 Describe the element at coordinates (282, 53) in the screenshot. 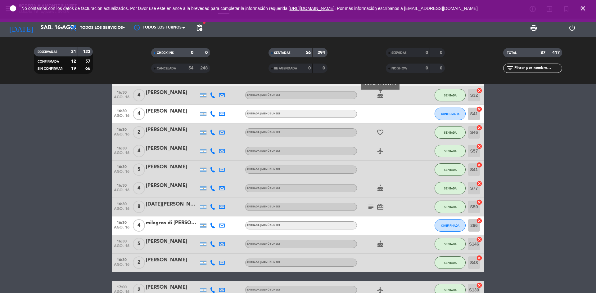

I see `span: SENTADAS` at that location.